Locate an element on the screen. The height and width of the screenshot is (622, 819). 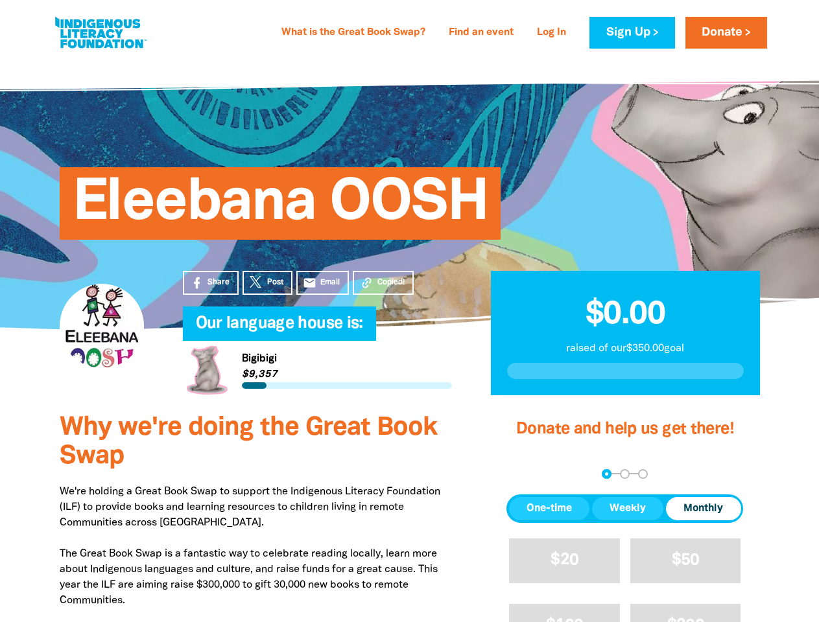
span: $0.00 is located at coordinates (625, 315).